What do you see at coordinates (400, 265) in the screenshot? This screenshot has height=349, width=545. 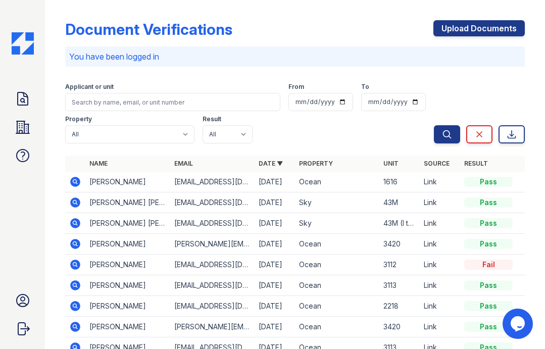 I see `td: 3112` at bounding box center [400, 265].